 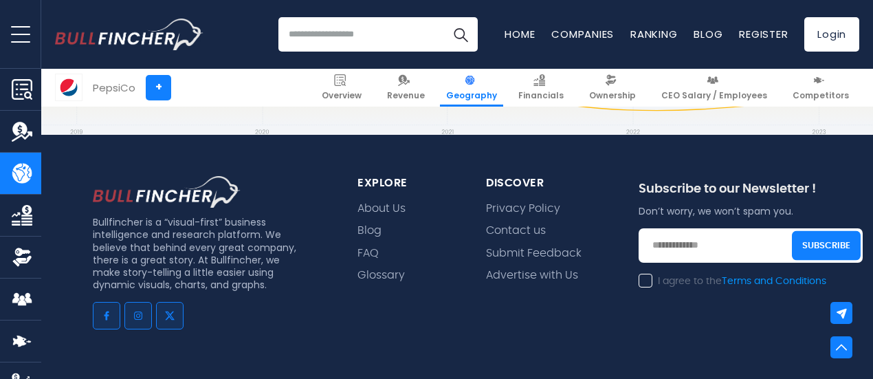 I want to click on span: Overview, so click(x=342, y=96).